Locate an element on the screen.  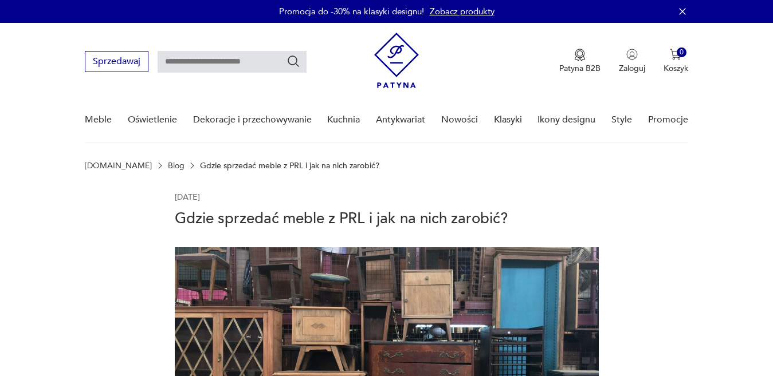
button: 0Koszyk is located at coordinates (676, 61).